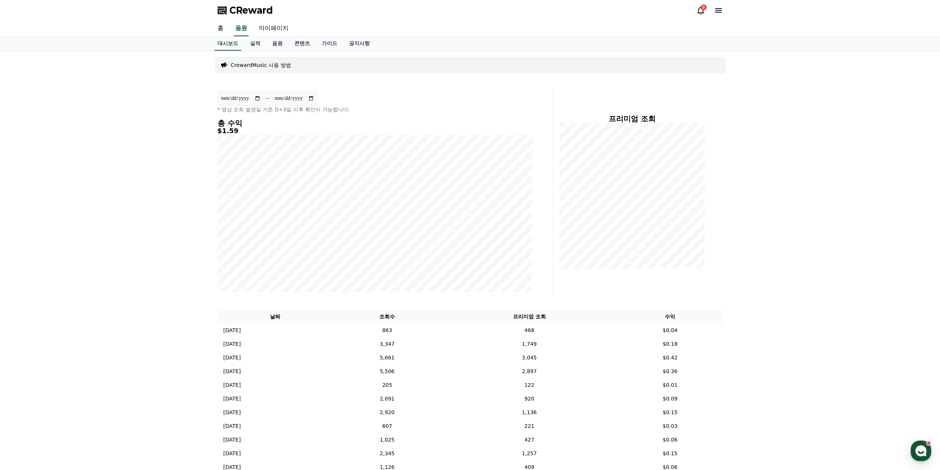 The width and height of the screenshot is (940, 470). What do you see at coordinates (72, 243) in the screenshot?
I see `a: 대화` at bounding box center [72, 243].